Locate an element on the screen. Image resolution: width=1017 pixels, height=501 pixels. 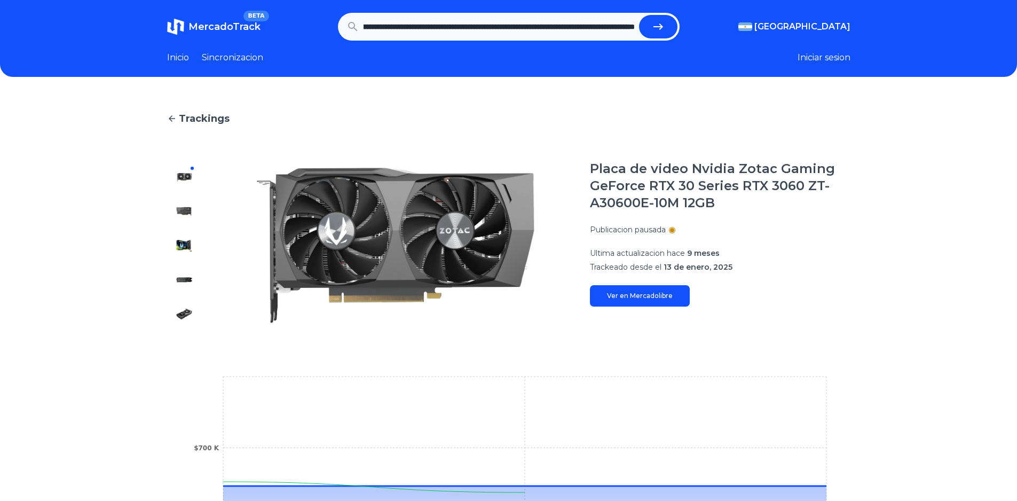
a: Trackings is located at coordinates (509, 118).